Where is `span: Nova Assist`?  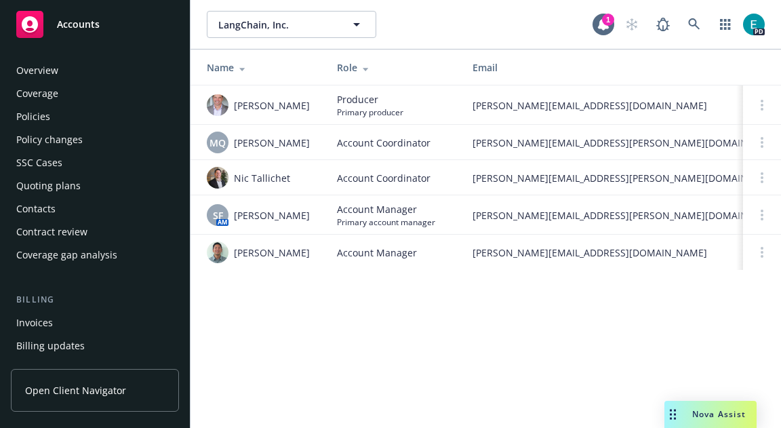 span: Nova Assist is located at coordinates (718, 413).